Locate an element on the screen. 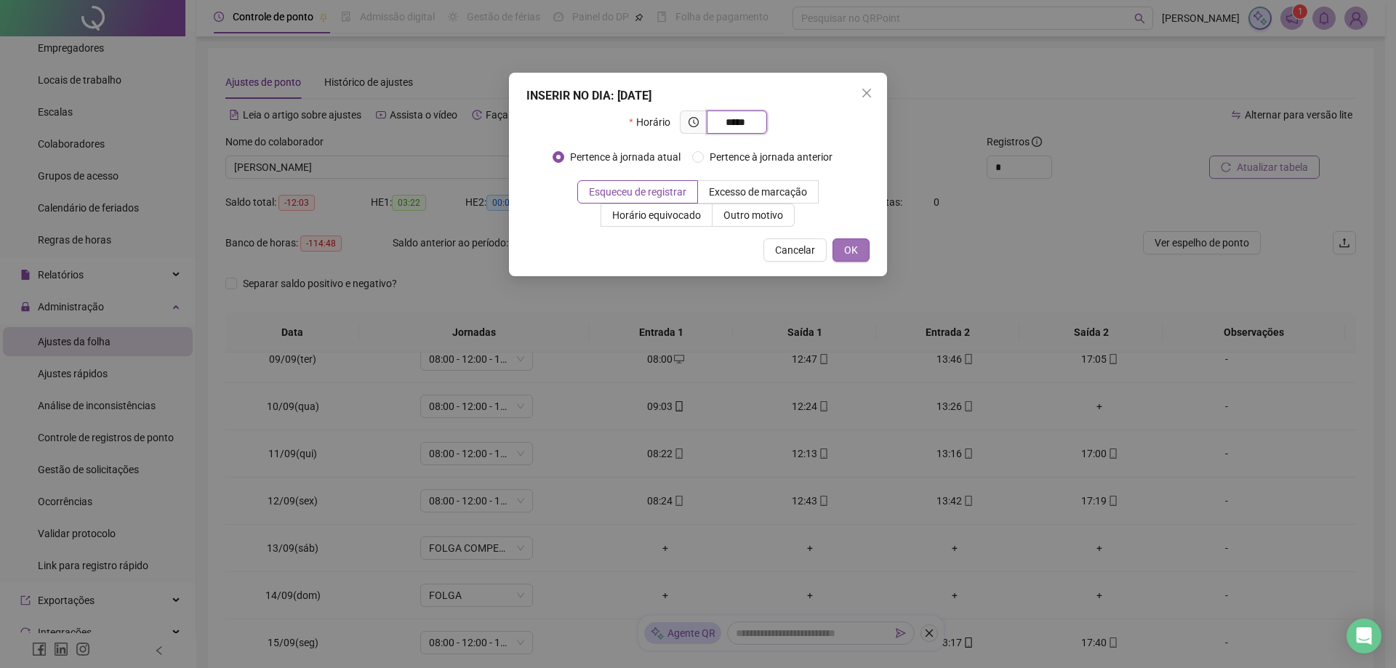  span: close is located at coordinates (866, 93).